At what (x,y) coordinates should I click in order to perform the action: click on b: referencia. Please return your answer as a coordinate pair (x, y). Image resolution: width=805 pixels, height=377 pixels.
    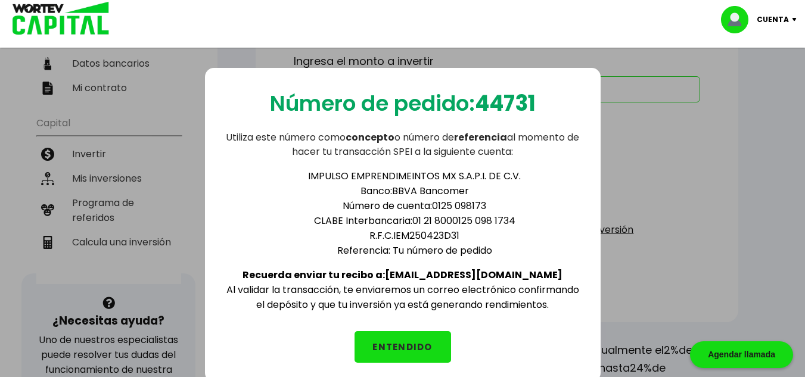
    Looking at the image, I should click on (480, 137).